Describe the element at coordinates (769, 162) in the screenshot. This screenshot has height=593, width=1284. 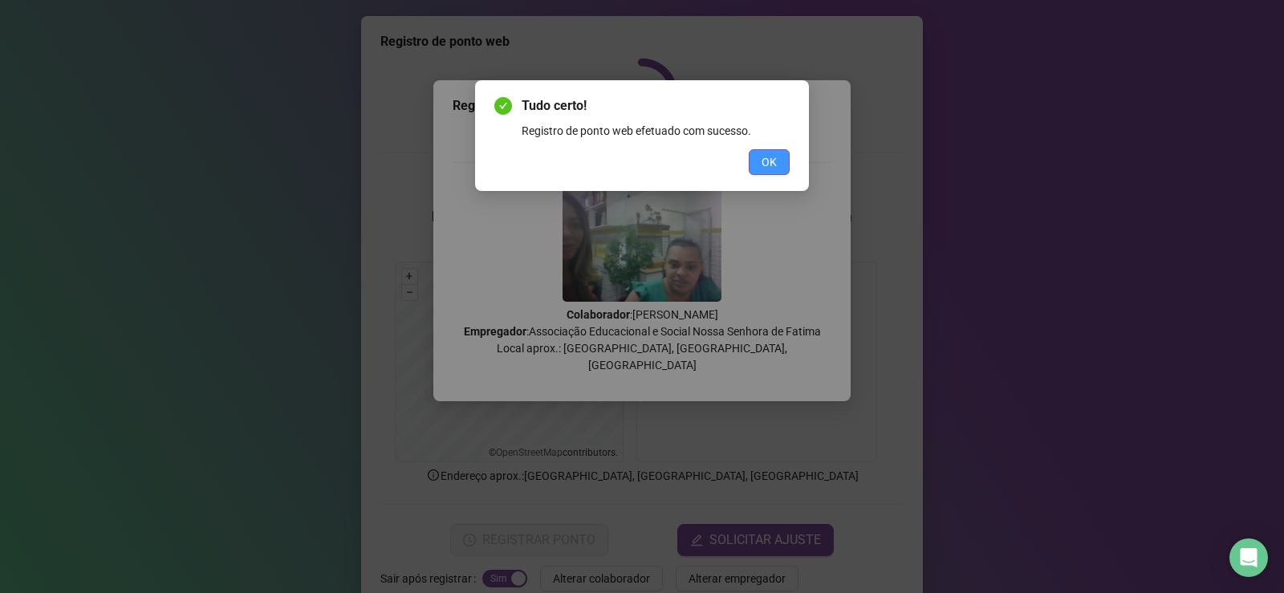
I see `button: OK` at that location.